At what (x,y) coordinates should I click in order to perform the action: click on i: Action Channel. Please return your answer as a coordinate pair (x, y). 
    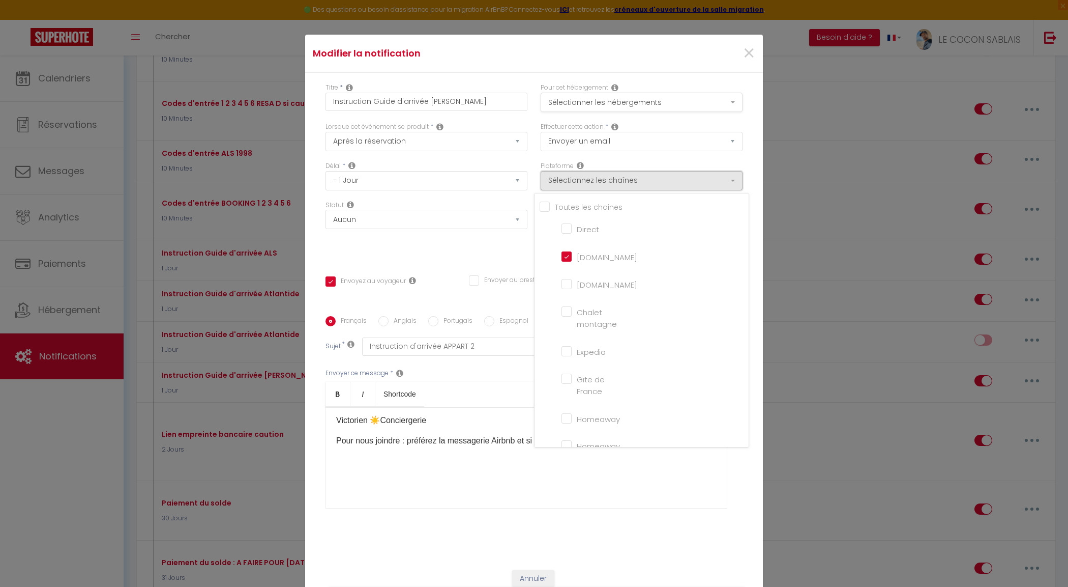
    Looking at the image, I should click on (580, 165).